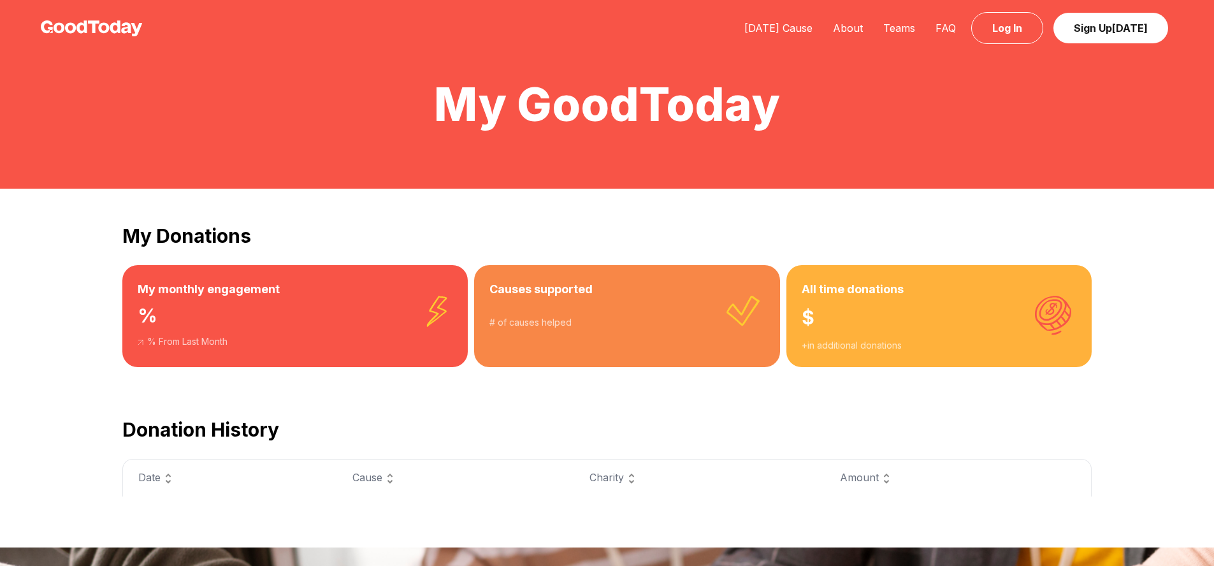  Describe the element at coordinates (295, 342) in the screenshot. I see `div: % From Last Month` at that location.